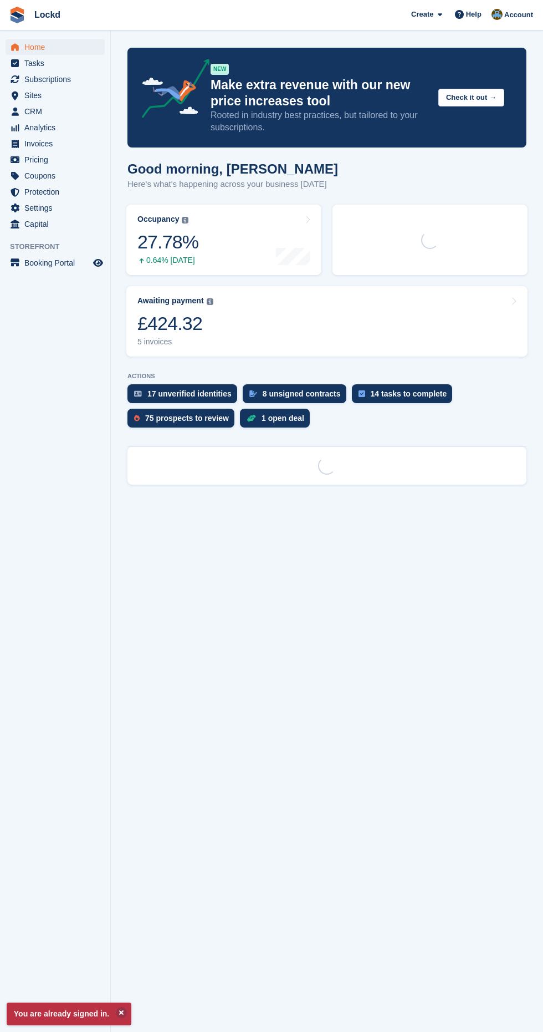 The width and height of the screenshot is (543, 1032). I want to click on a: 75 prospects to review, so click(184, 421).